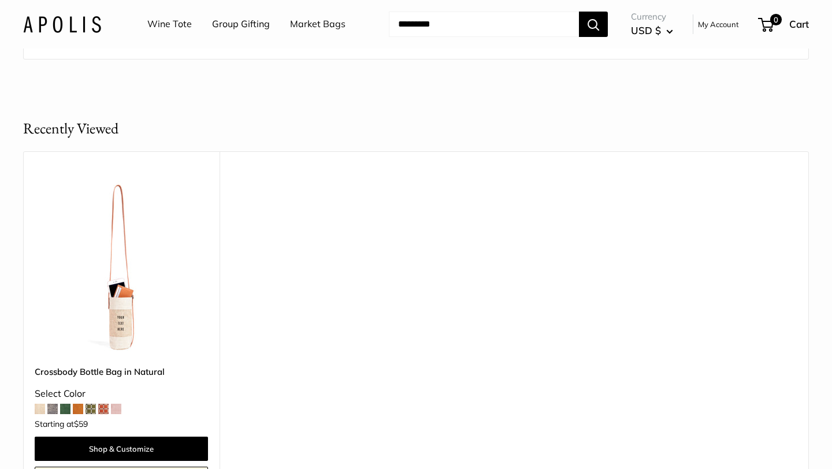 This screenshot has height=469, width=832. Describe the element at coordinates (121, 267) in the screenshot. I see `img: description_Our first Crossbody Bottle Bag` at that location.